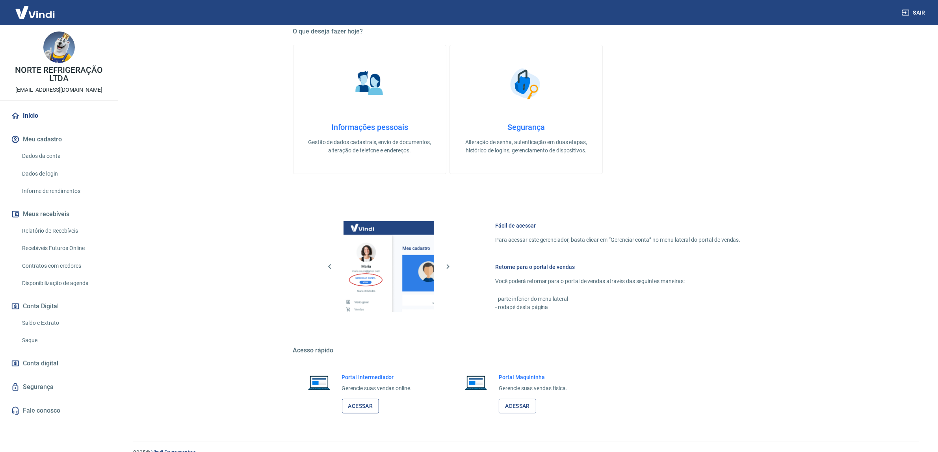 The width and height of the screenshot is (938, 452). What do you see at coordinates (369, 127) in the screenshot?
I see `h4: Informações pessoais` at bounding box center [369, 127].